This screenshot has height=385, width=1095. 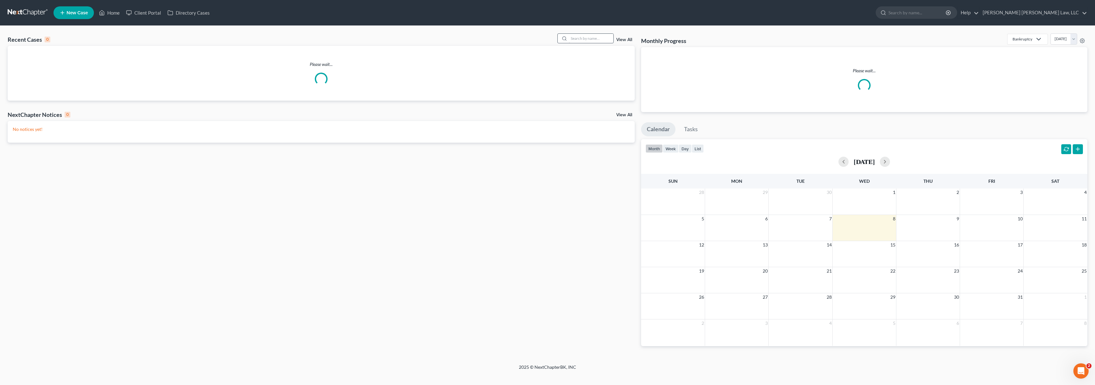 I want to click on span: 15, so click(x=893, y=245).